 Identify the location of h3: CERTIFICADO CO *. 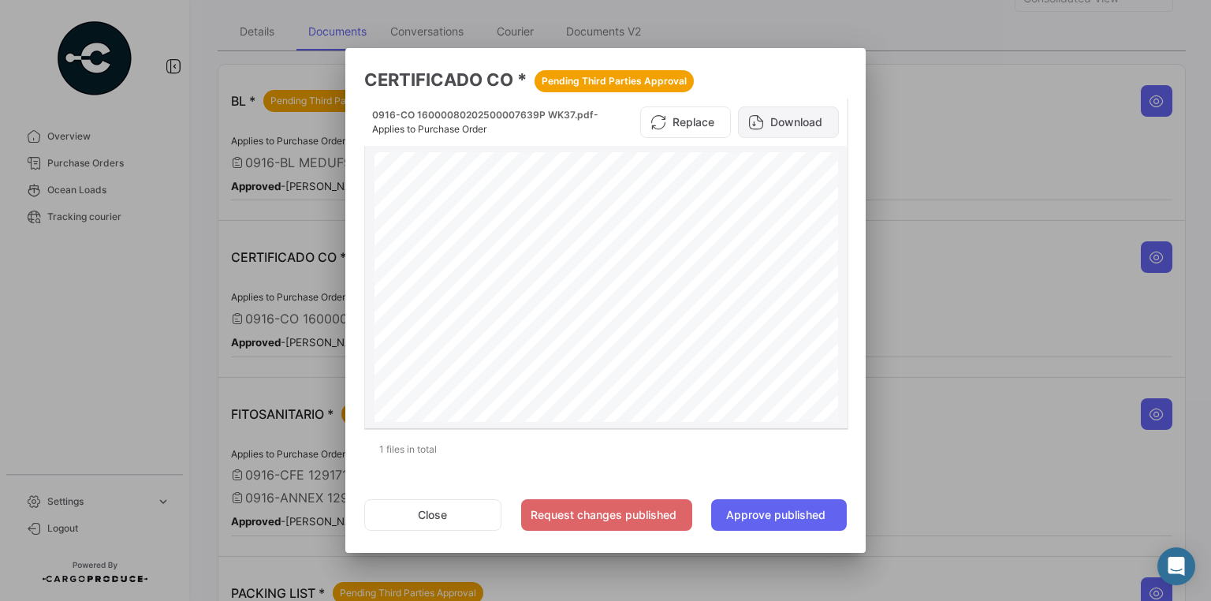
(606, 80).